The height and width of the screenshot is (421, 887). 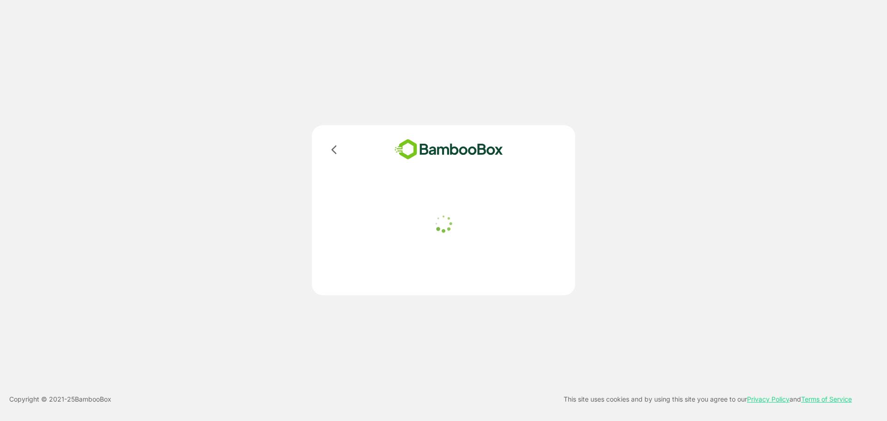 What do you see at coordinates (448, 149) in the screenshot?
I see `img: bamboobox` at bounding box center [448, 149].